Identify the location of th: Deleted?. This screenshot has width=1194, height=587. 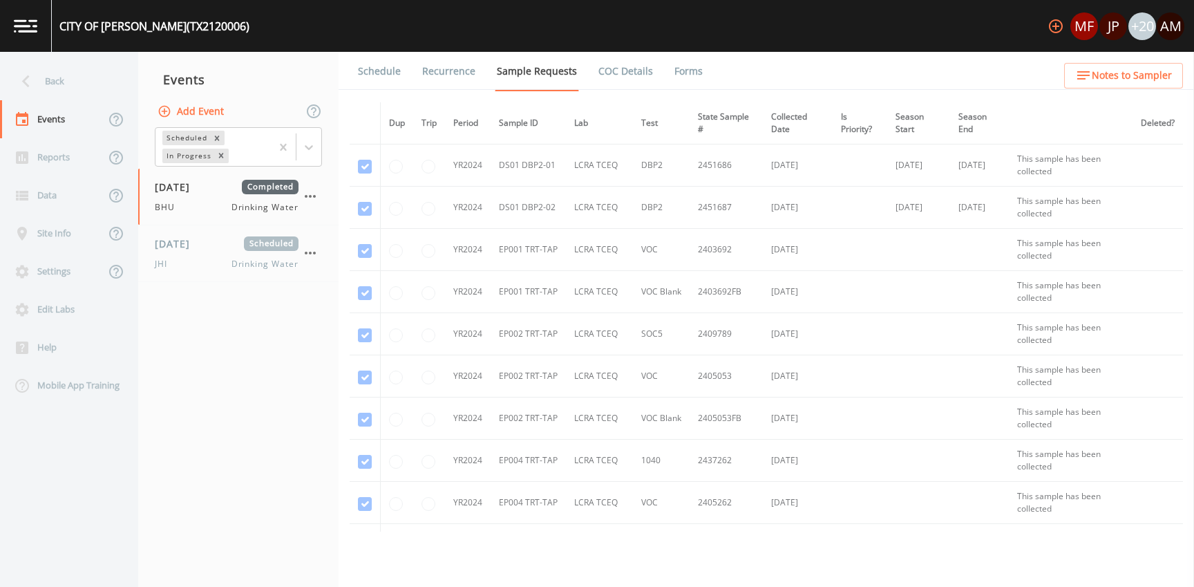
(1157, 123).